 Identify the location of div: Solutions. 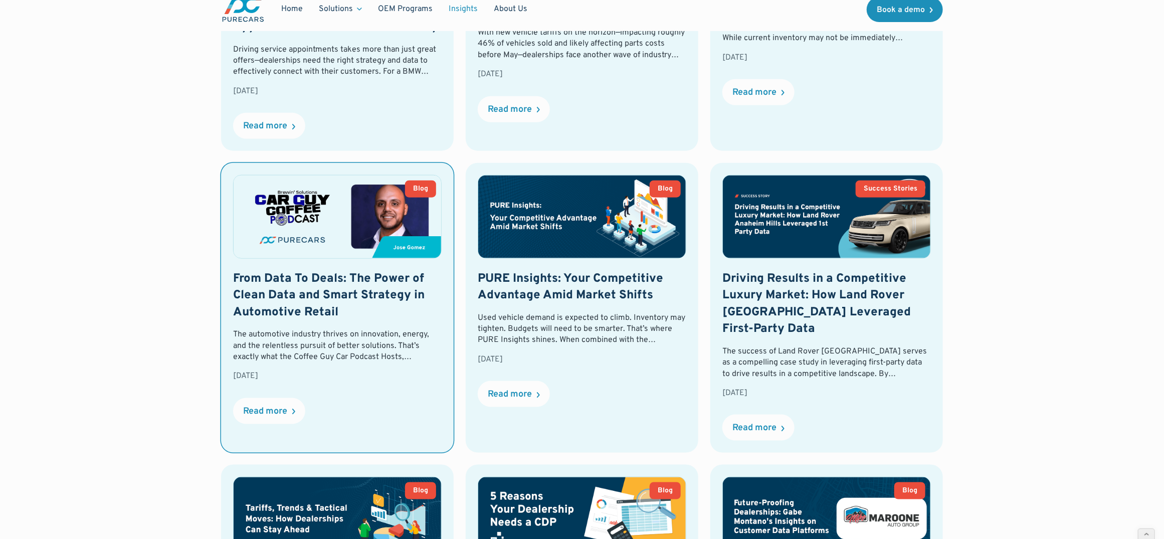
(336, 9).